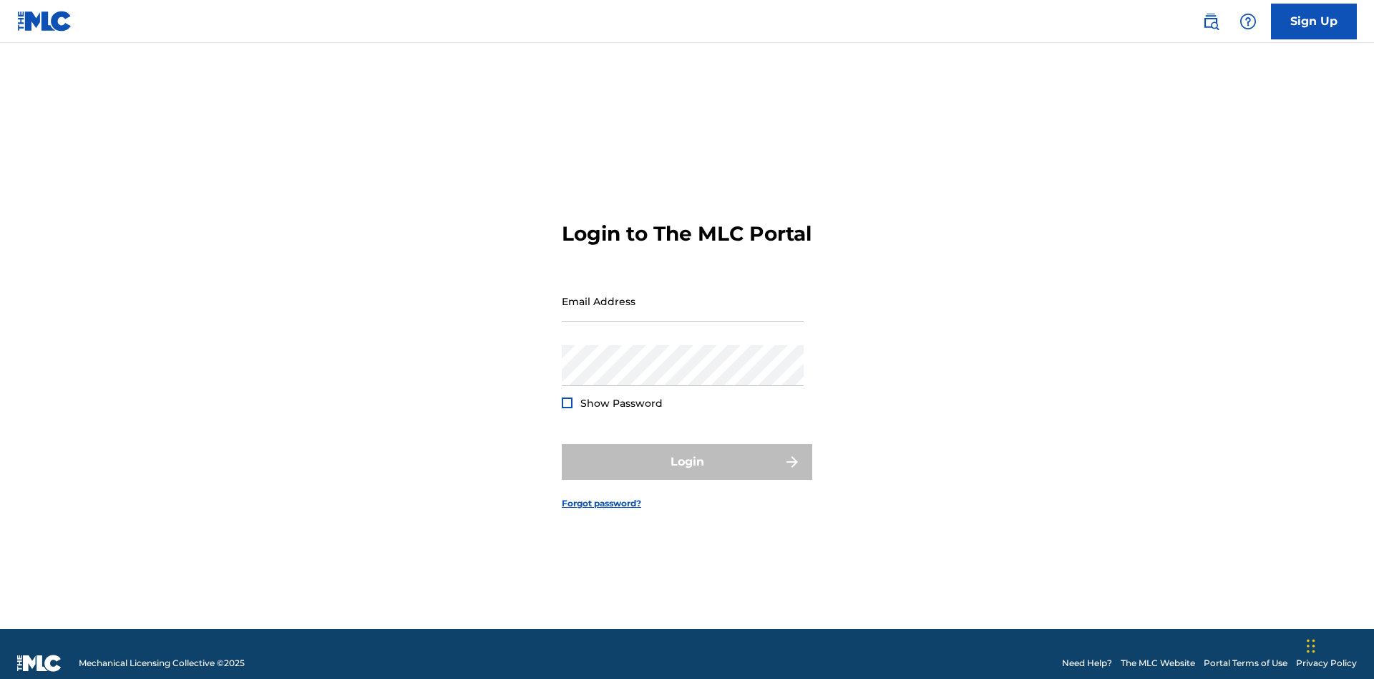 This screenshot has height=679, width=1374. I want to click on div: Help, so click(1248, 21).